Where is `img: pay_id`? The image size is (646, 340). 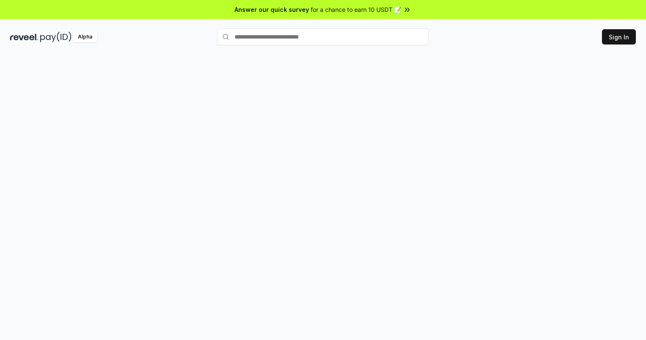
img: pay_id is located at coordinates (56, 37).